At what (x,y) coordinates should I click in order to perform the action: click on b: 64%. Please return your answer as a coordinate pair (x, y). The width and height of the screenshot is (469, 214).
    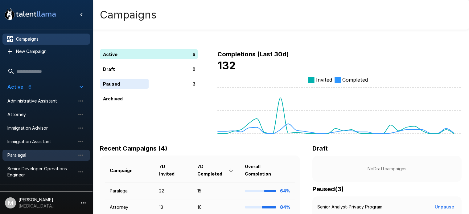
    Looking at the image, I should click on (285, 191).